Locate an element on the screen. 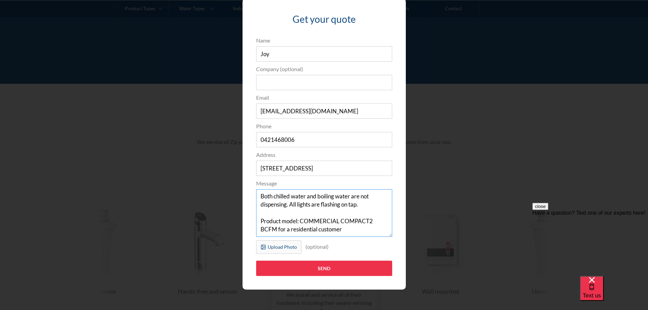 The image size is (648, 310). label: Email is located at coordinates (324, 98).